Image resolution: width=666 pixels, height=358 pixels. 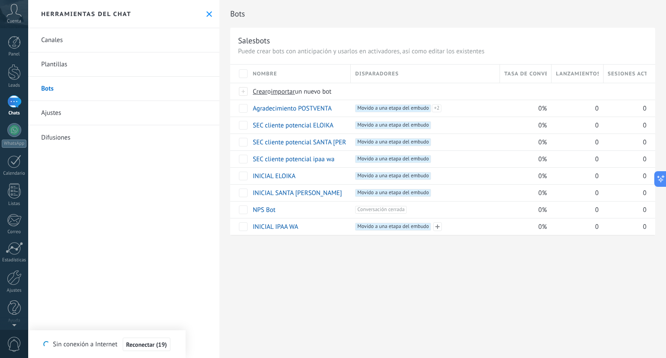 What do you see at coordinates (107, 344) in the screenshot?
I see `div: Sin conexión a Internet` at bounding box center [107, 344].